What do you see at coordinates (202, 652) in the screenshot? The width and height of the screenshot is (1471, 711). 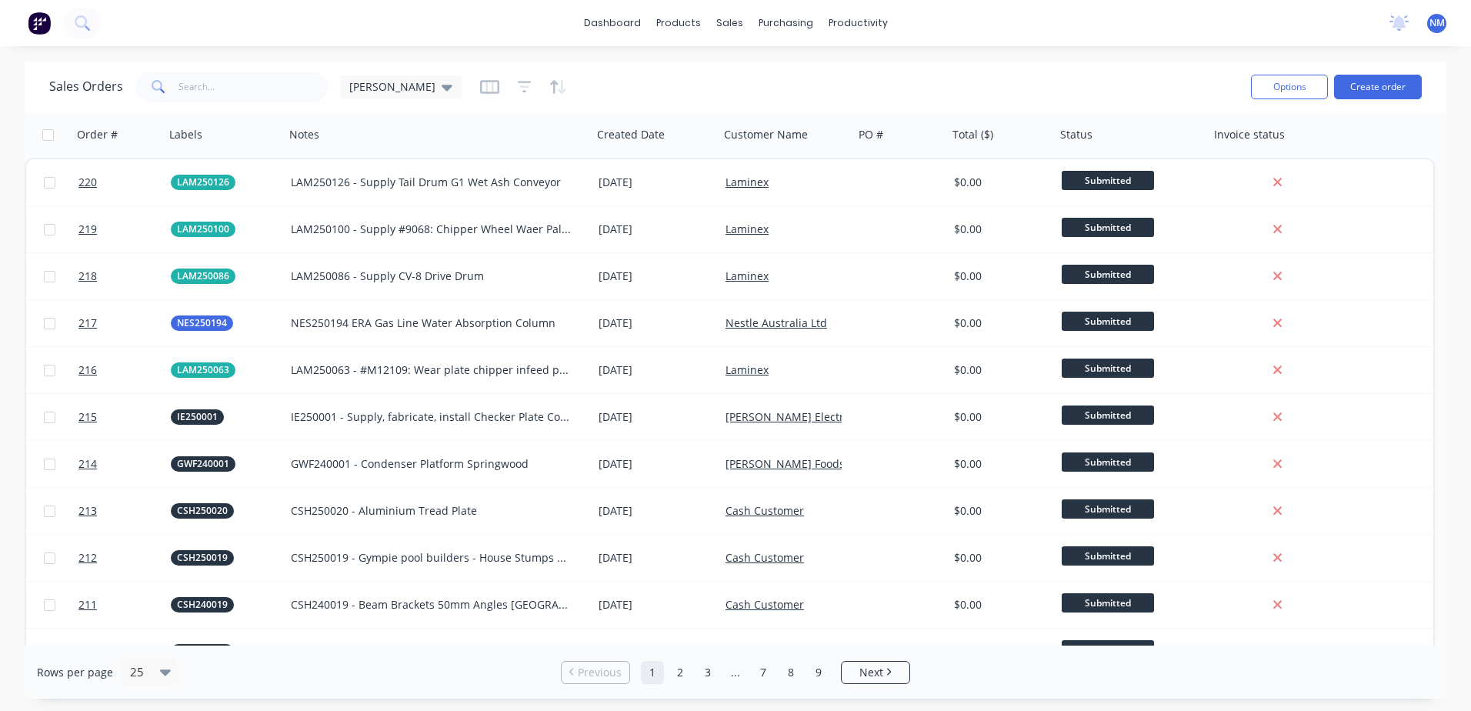 I see `span: CSH240018` at bounding box center [202, 652].